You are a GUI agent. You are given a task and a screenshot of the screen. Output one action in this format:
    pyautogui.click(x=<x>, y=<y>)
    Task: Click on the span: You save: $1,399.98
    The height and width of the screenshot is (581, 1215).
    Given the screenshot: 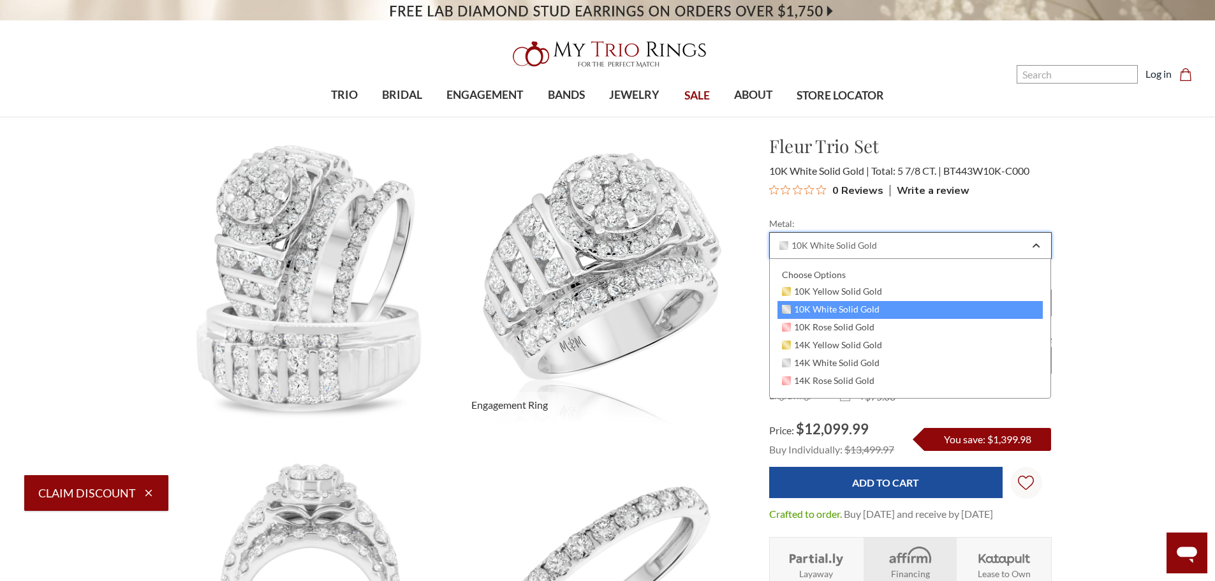 What is the action you would take?
    pyautogui.click(x=987, y=439)
    